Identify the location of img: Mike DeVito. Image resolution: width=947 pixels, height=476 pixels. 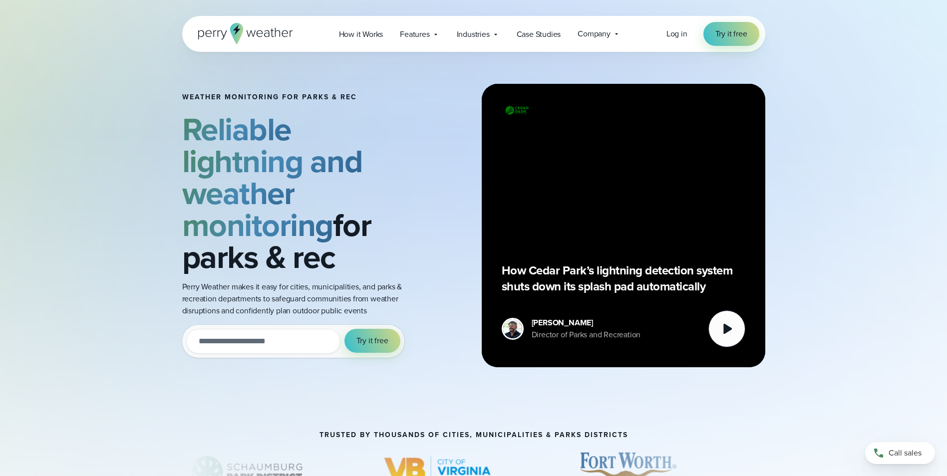
(513, 329).